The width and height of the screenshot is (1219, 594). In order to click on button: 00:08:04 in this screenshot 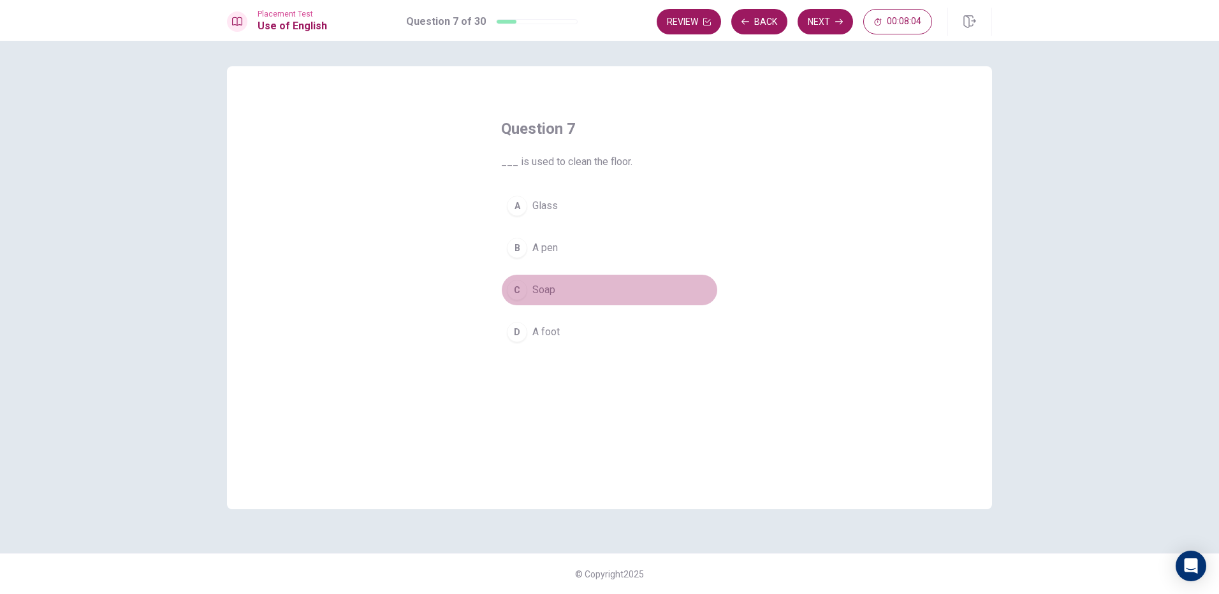, I will do `click(898, 22)`.